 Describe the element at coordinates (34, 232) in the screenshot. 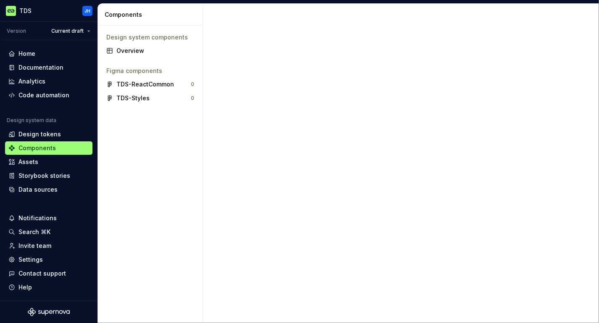

I see `div: Search ⌘K` at that location.